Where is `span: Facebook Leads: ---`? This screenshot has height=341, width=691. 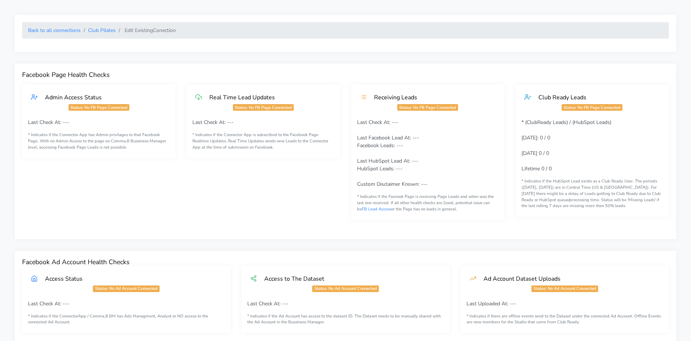
span: Facebook Leads: --- is located at coordinates (380, 145).